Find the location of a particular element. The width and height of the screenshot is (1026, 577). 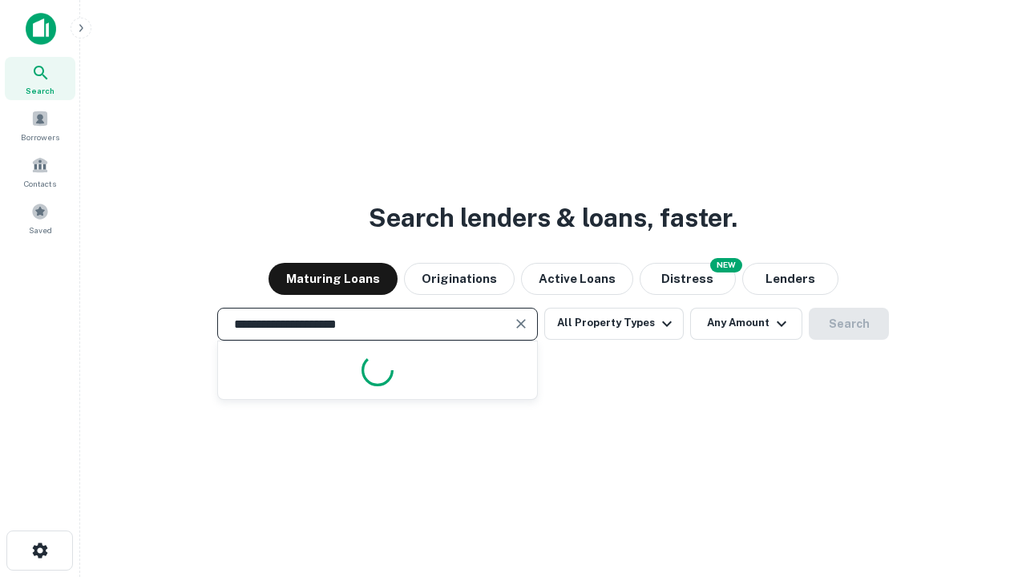

a: Search is located at coordinates (40, 79).